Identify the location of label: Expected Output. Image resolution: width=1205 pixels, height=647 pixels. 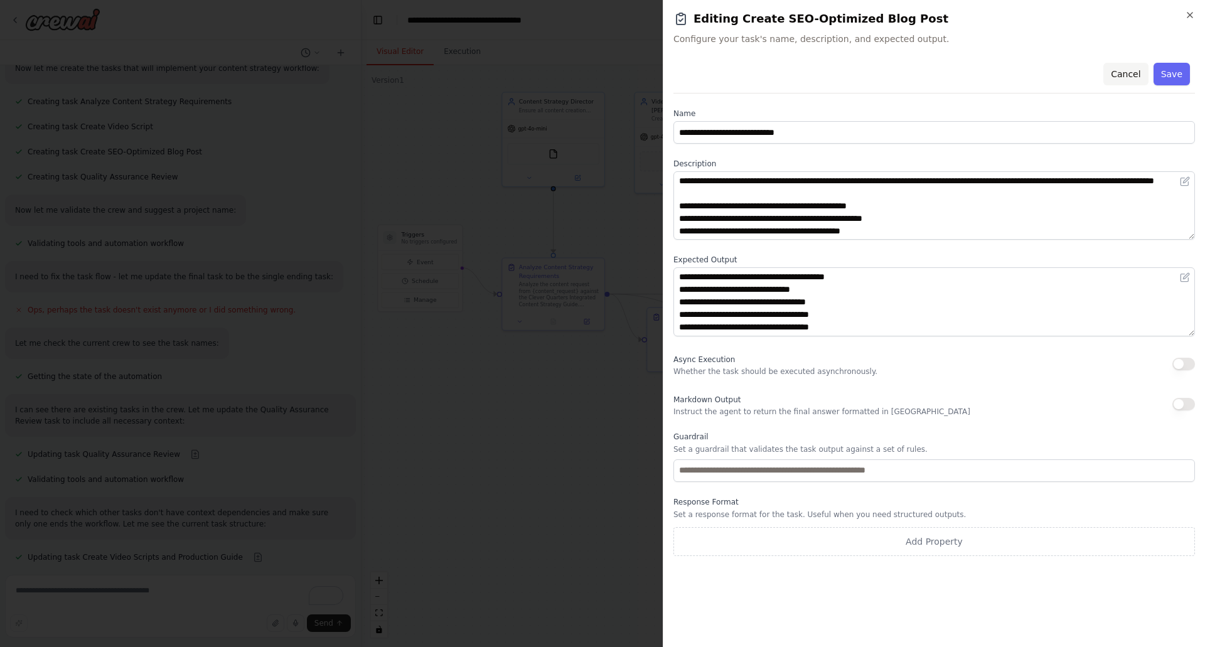
(934, 260).